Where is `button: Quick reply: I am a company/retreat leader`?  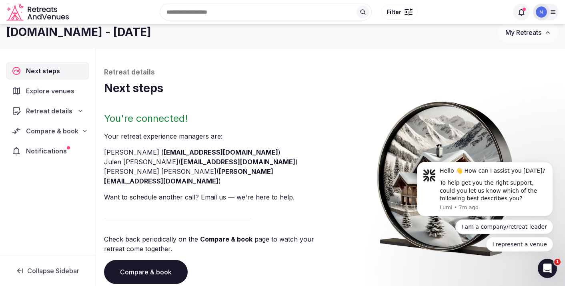
button: Quick reply: I am a company/retreat leader is located at coordinates (99, 76).